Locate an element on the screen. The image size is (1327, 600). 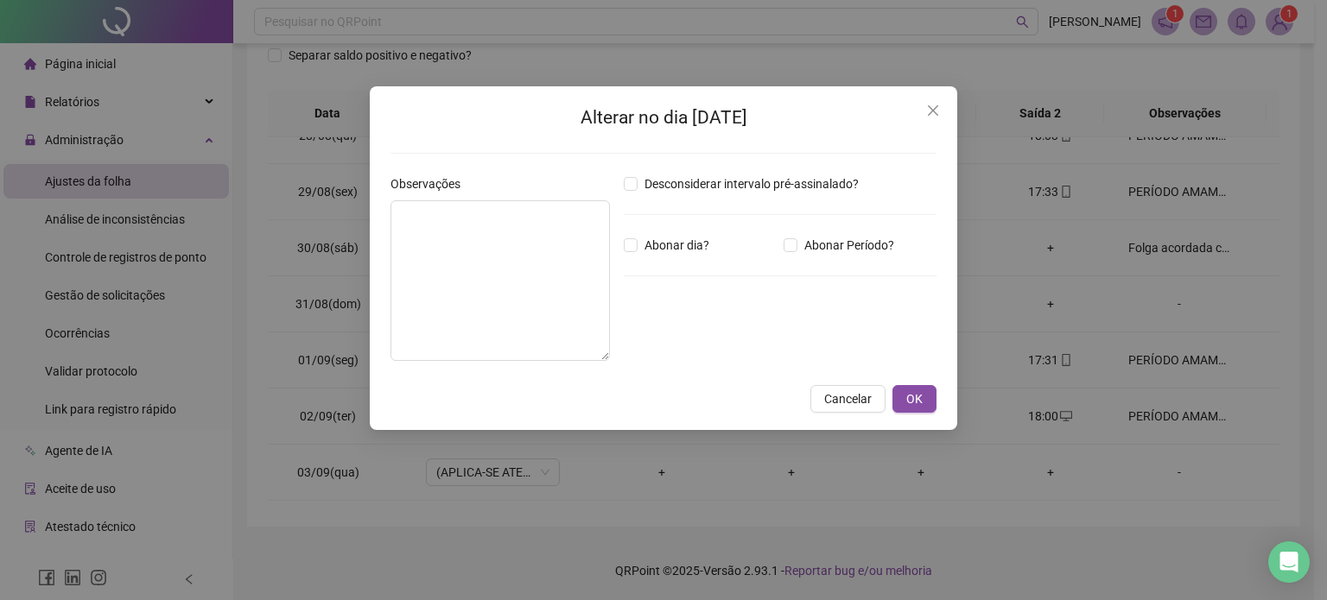
span: Desconsiderar intervalo pré-assinalado? is located at coordinates (752, 184).